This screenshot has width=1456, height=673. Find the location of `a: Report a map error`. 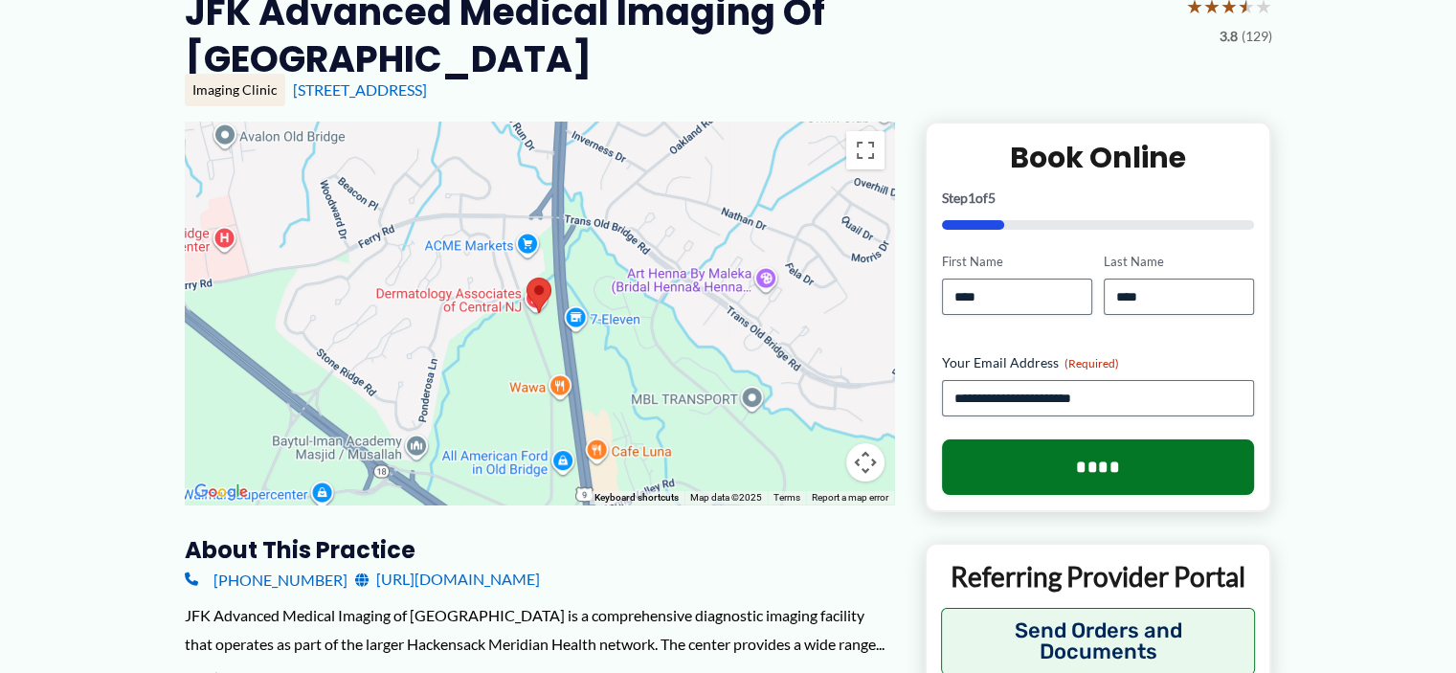

a: Report a map error is located at coordinates (850, 497).